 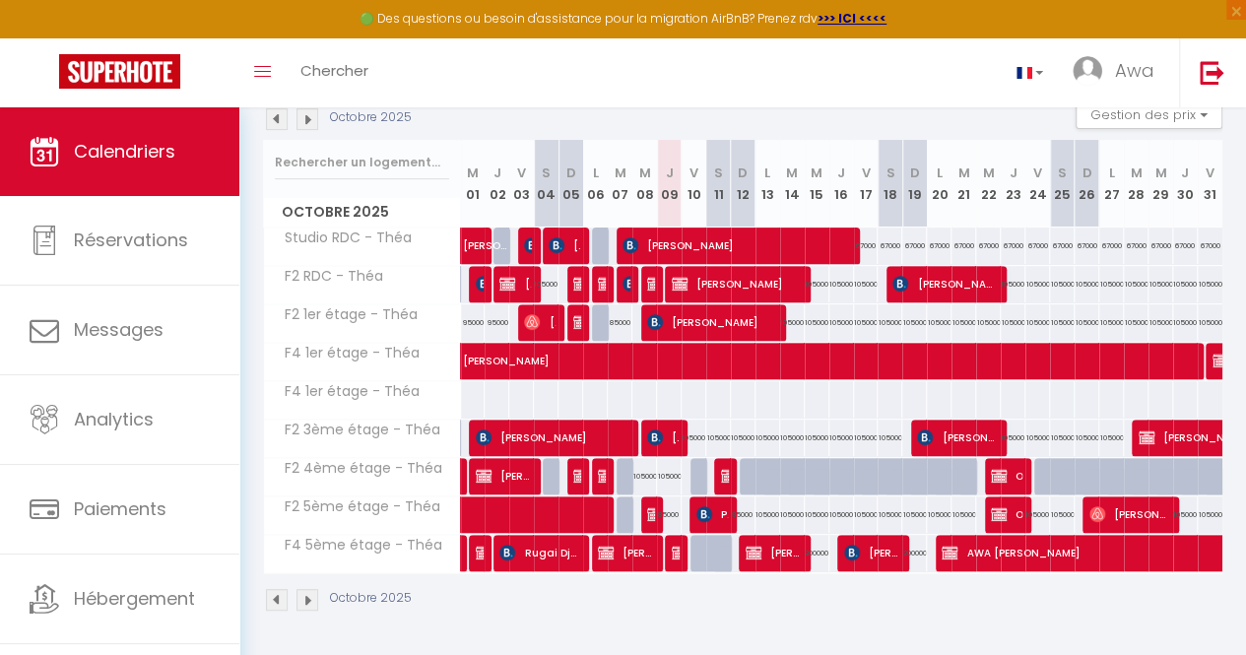 I want to click on span: F2 4ème étage - Théa, so click(x=357, y=469).